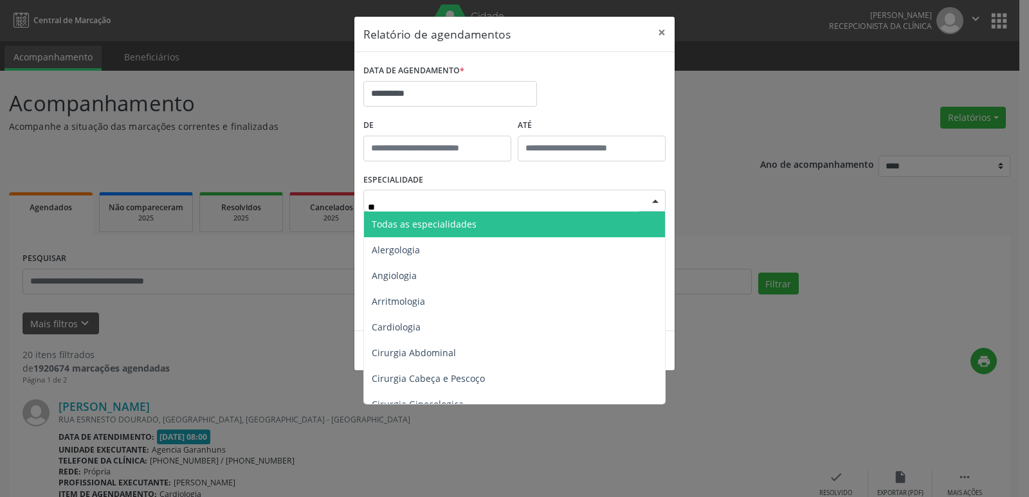 The width and height of the screenshot is (1029, 497). Describe the element at coordinates (414, 352) in the screenshot. I see `span: Cirurgia Abdominal` at that location.